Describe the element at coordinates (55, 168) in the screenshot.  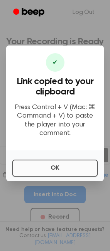
I see `button: OK` at that location.